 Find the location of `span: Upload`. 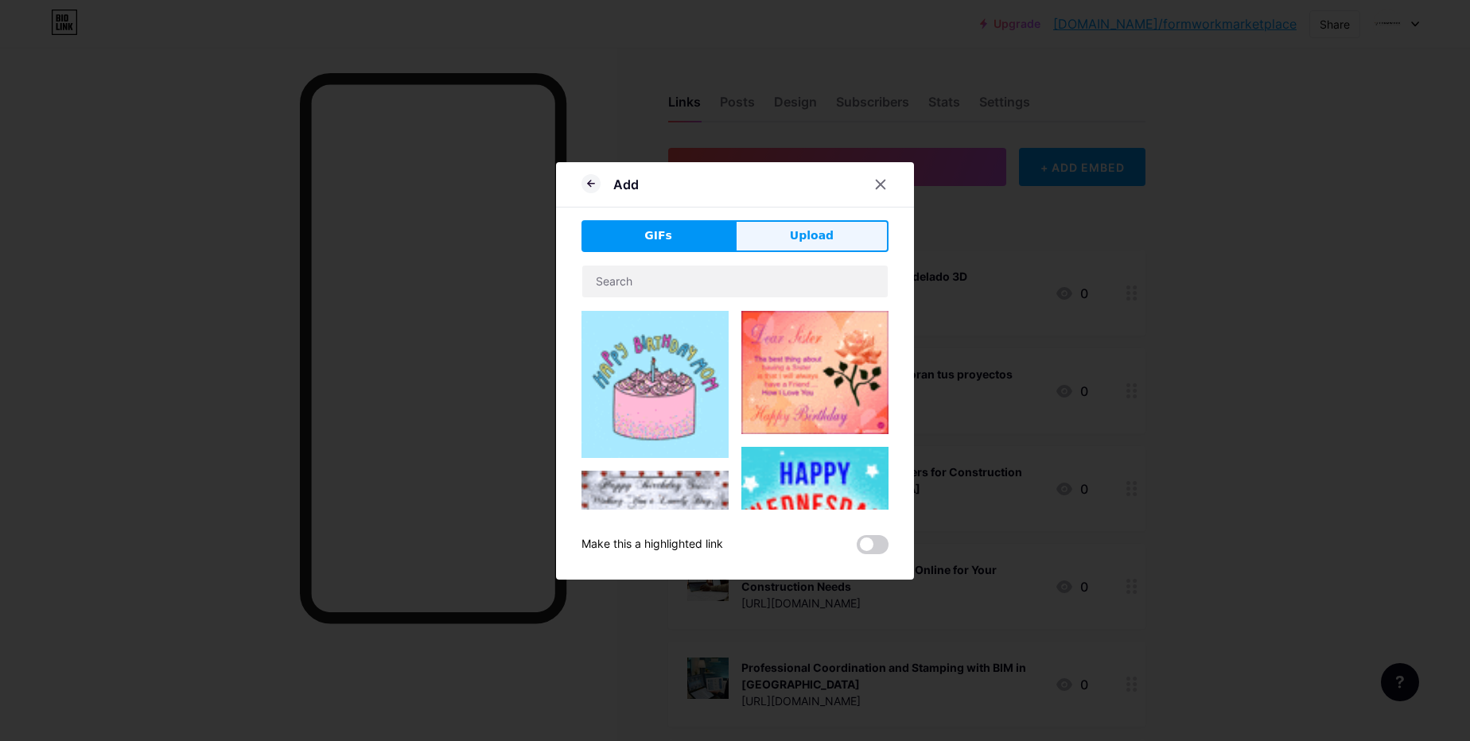

span: Upload is located at coordinates (811, 235).